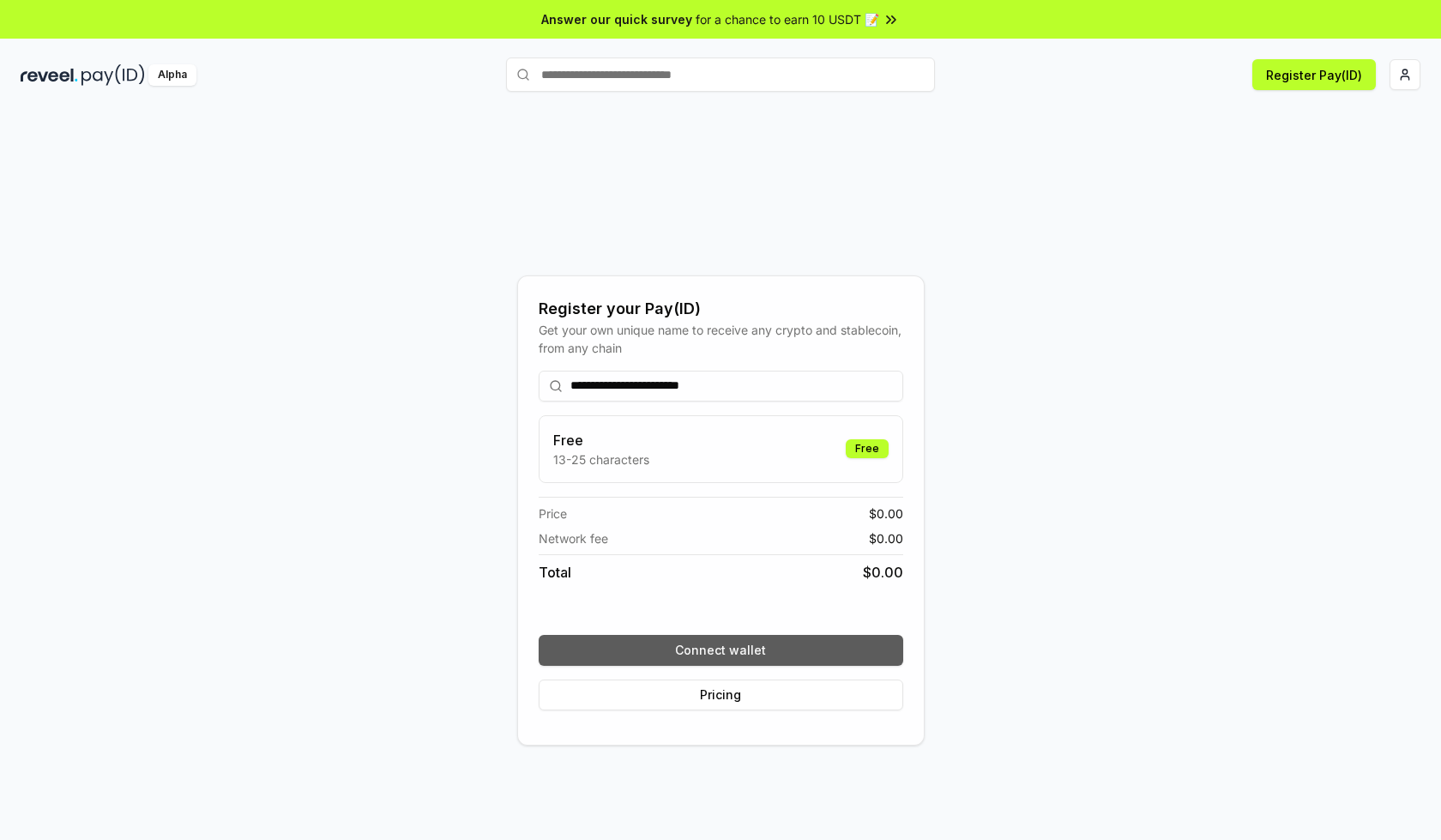 This screenshot has width=1441, height=840. I want to click on p: 13-25 characters, so click(602, 459).